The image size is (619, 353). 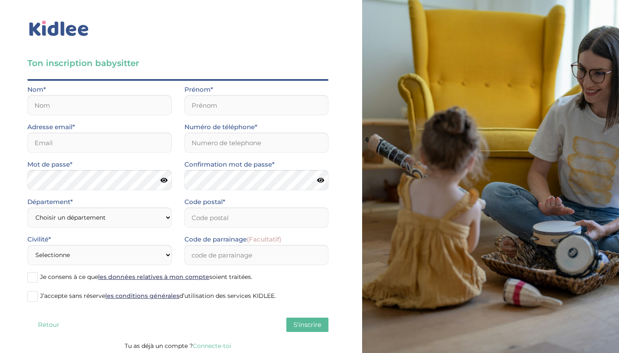 I want to click on label: Mot de passe*, so click(x=50, y=165).